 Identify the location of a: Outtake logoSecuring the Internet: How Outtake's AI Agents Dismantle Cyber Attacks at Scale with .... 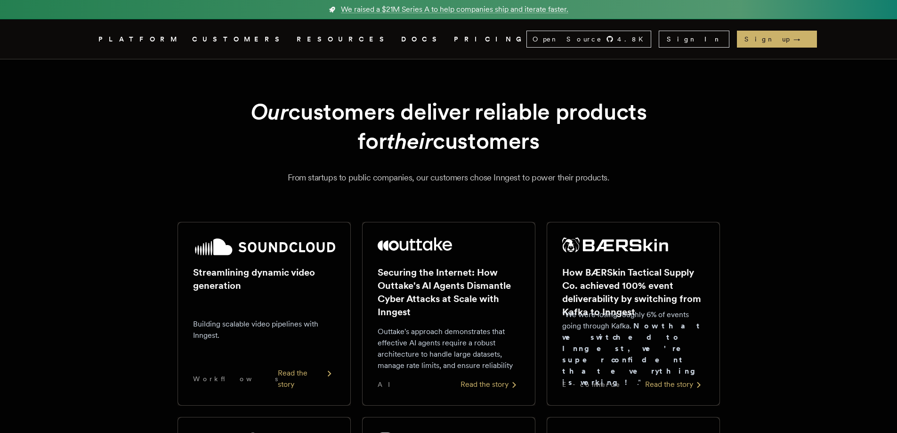
(449, 314).